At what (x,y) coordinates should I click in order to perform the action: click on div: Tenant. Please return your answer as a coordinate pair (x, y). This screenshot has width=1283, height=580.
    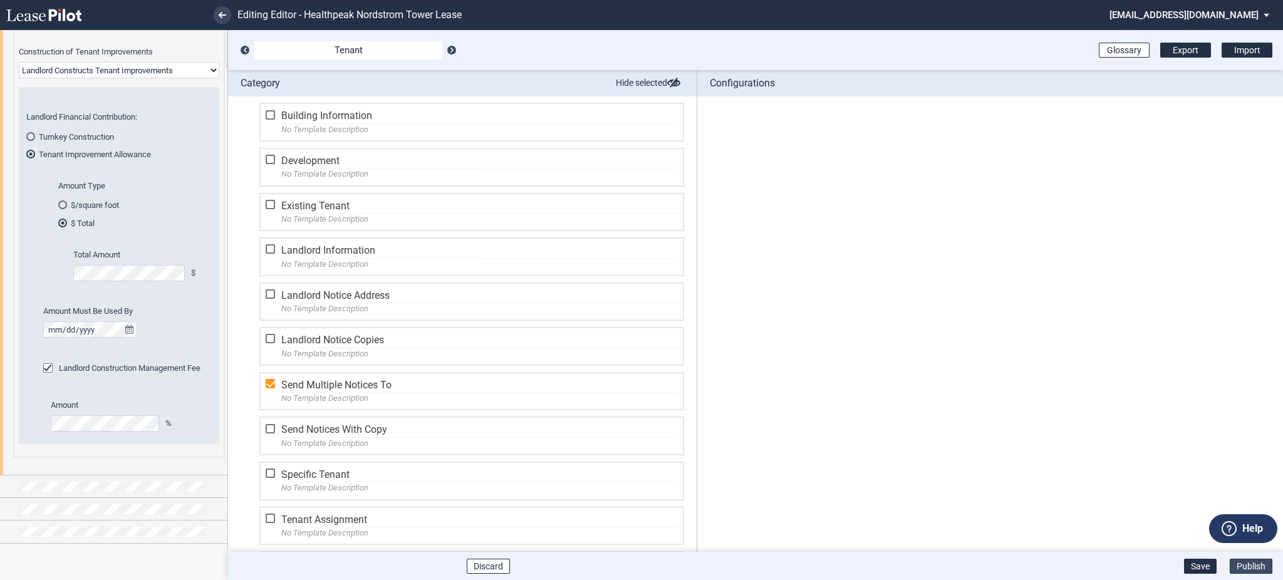
    Looking at the image, I should click on (348, 50).